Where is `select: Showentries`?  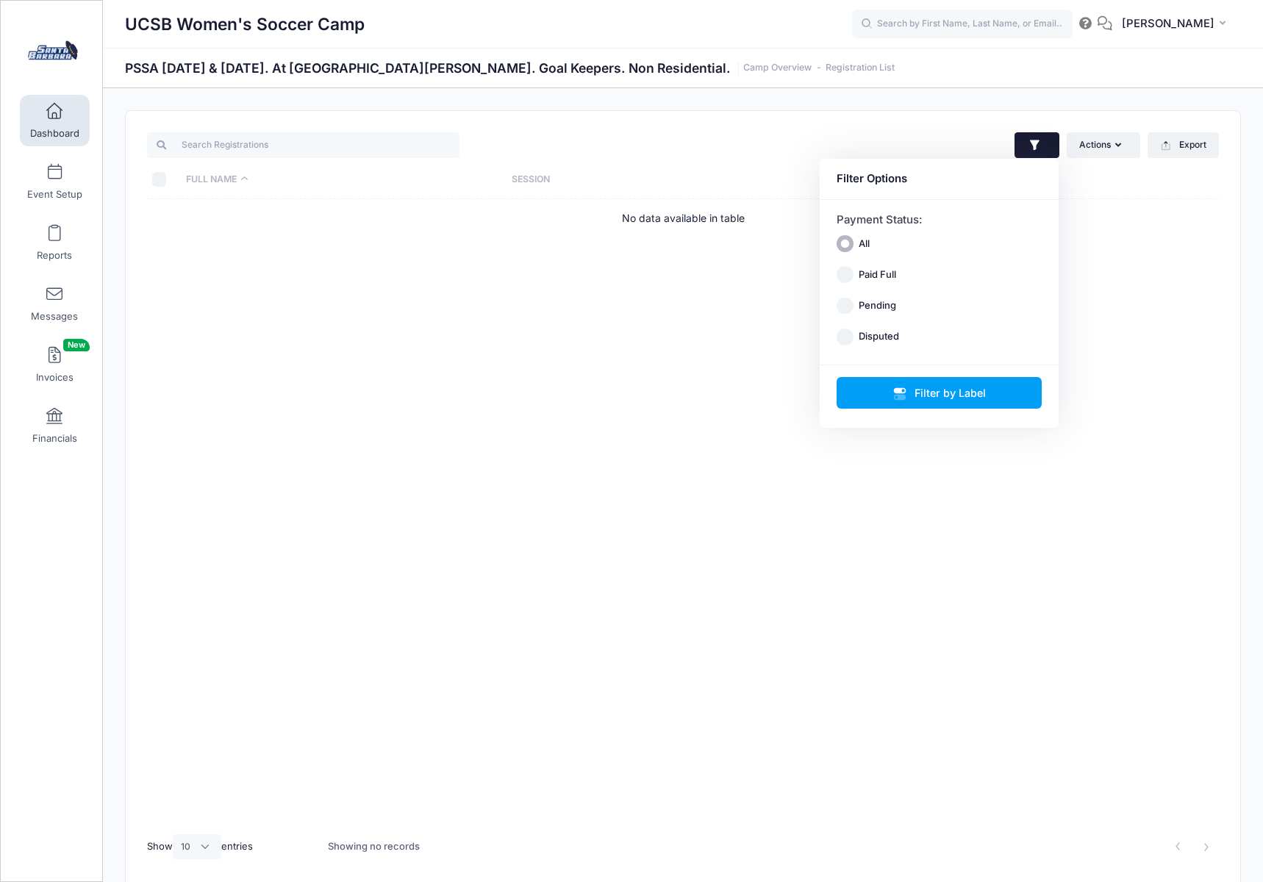
select: Showentries is located at coordinates (197, 847).